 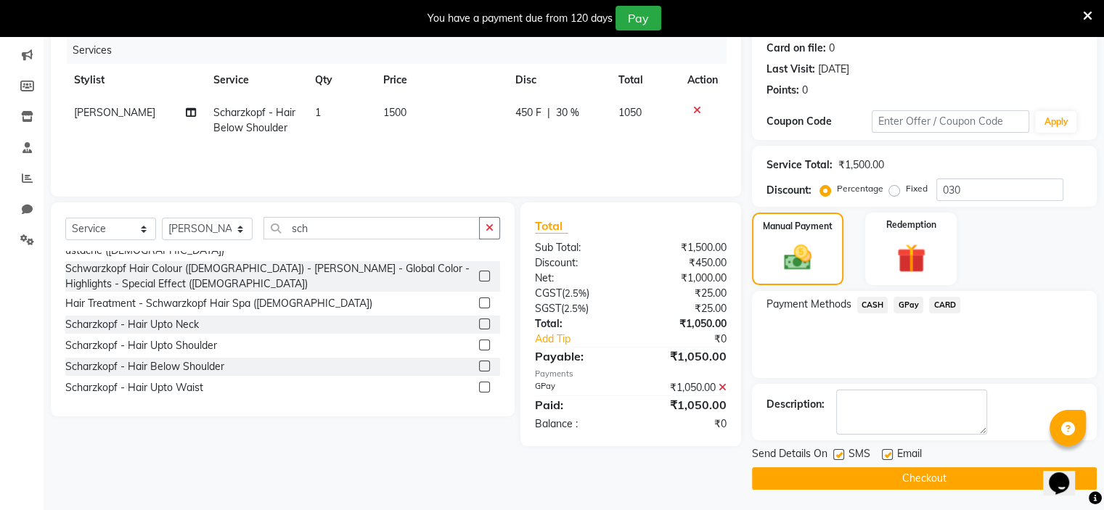 I want to click on div: Coupon Code, so click(x=819, y=121).